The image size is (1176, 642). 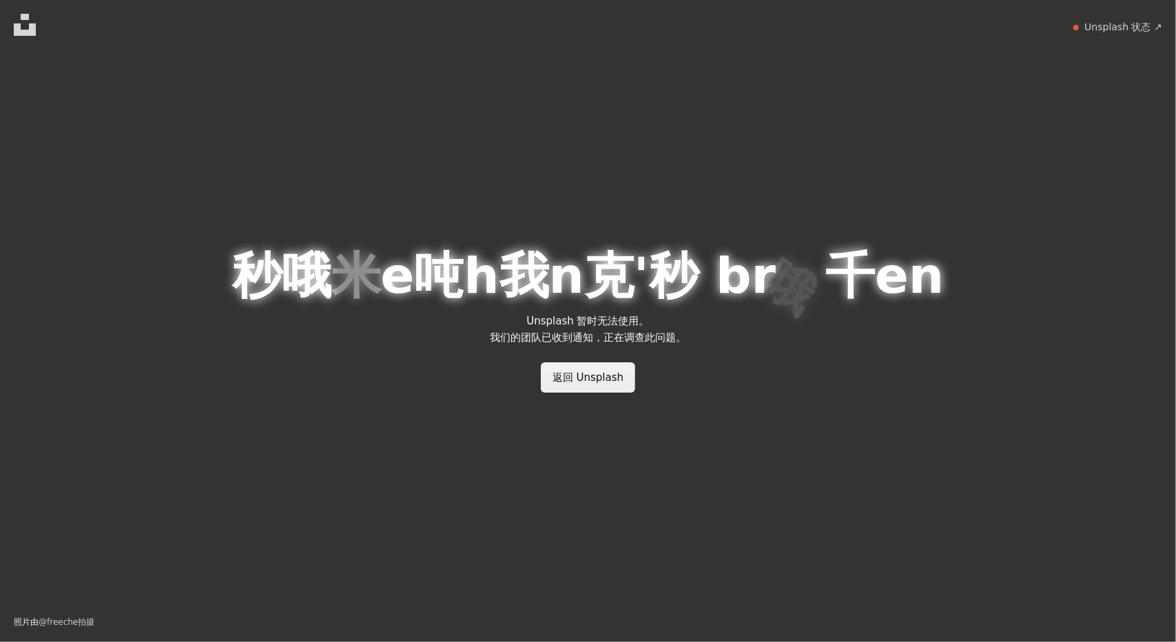 What do you see at coordinates (734, 275) in the screenshot?
I see `font: b` at bounding box center [734, 275].